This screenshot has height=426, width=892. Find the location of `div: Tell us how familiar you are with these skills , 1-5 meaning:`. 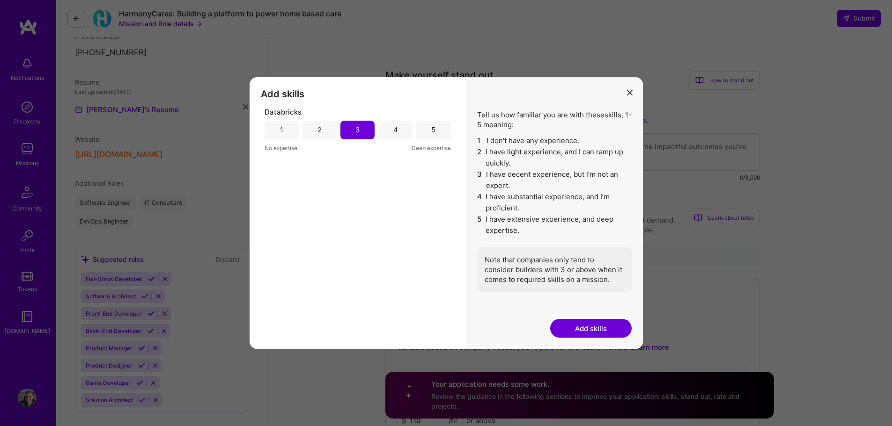

div: Tell us how familiar you are with these skills , 1-5 meaning: is located at coordinates (554, 201).